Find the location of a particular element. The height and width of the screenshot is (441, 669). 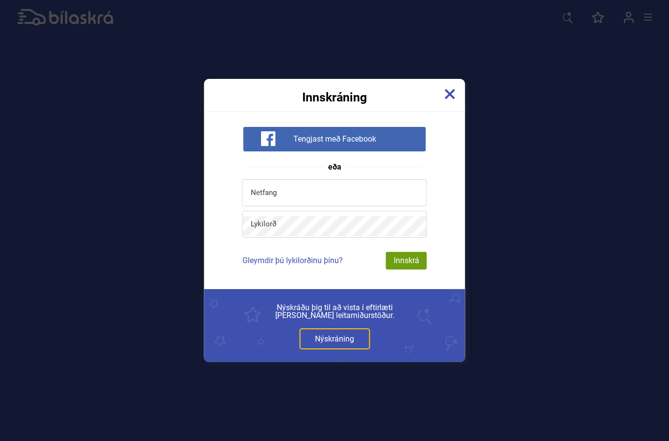

div: Innskrá is located at coordinates (407, 261).